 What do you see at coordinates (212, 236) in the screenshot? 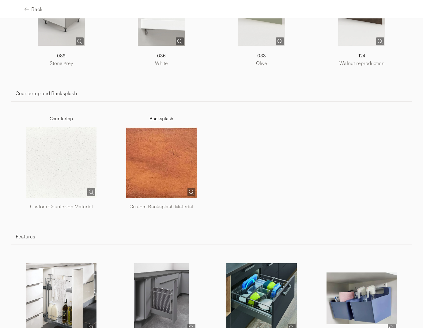
I see `p: Features` at bounding box center [212, 236].